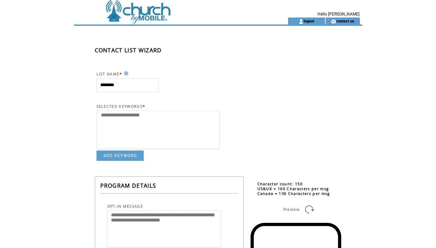 This screenshot has width=436, height=248. I want to click on img: account_icon.gif, so click(301, 21).